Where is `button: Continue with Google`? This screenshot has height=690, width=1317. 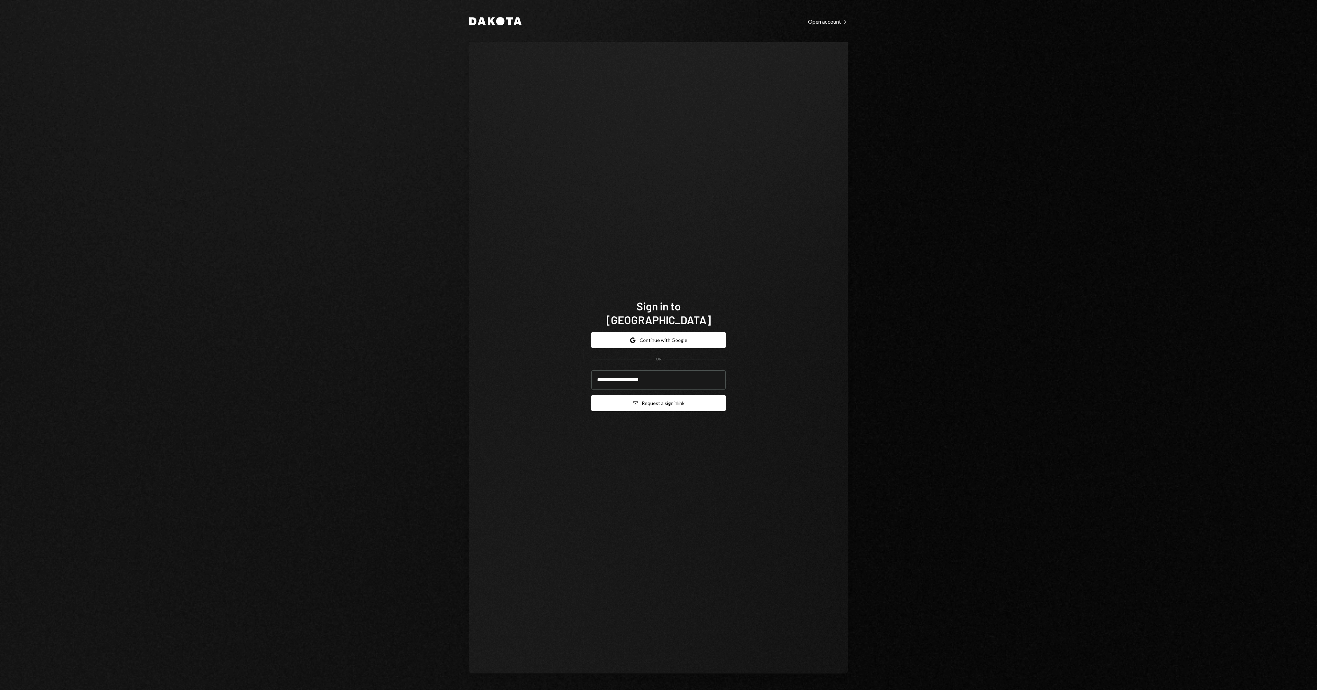 button: Continue with Google is located at coordinates (658, 340).